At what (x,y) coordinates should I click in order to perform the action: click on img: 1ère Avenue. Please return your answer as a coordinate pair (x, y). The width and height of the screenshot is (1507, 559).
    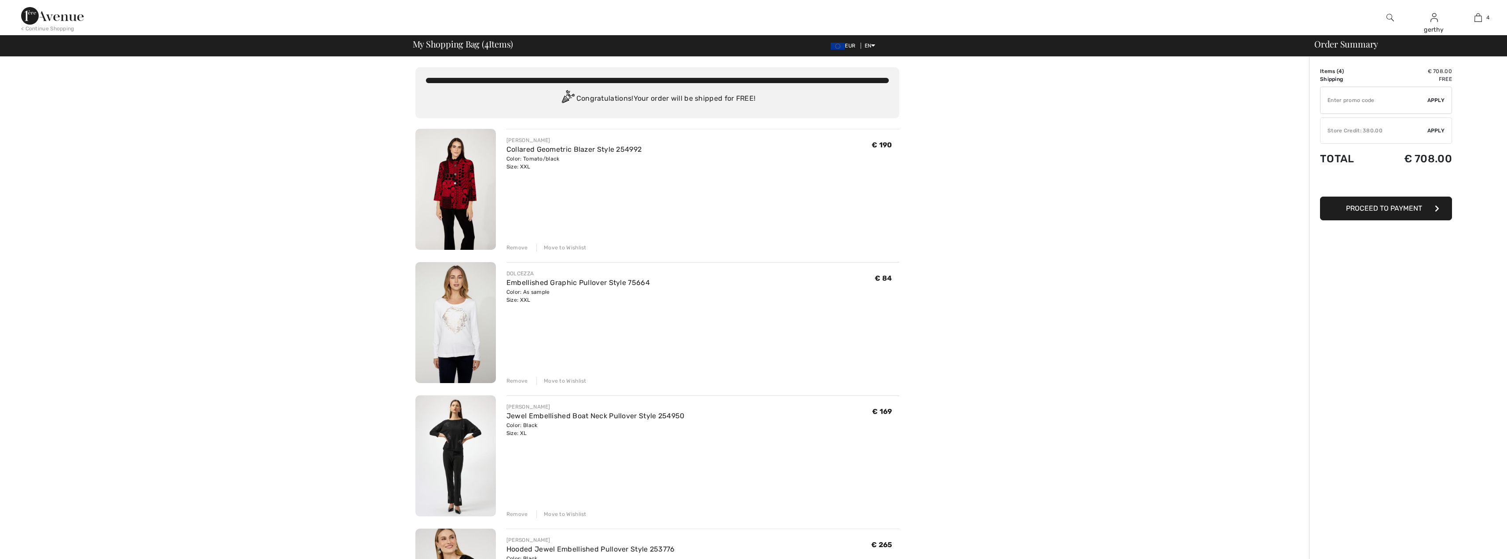
    Looking at the image, I should click on (52, 16).